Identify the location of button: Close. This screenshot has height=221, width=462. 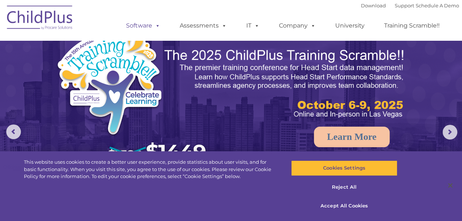
(450, 186).